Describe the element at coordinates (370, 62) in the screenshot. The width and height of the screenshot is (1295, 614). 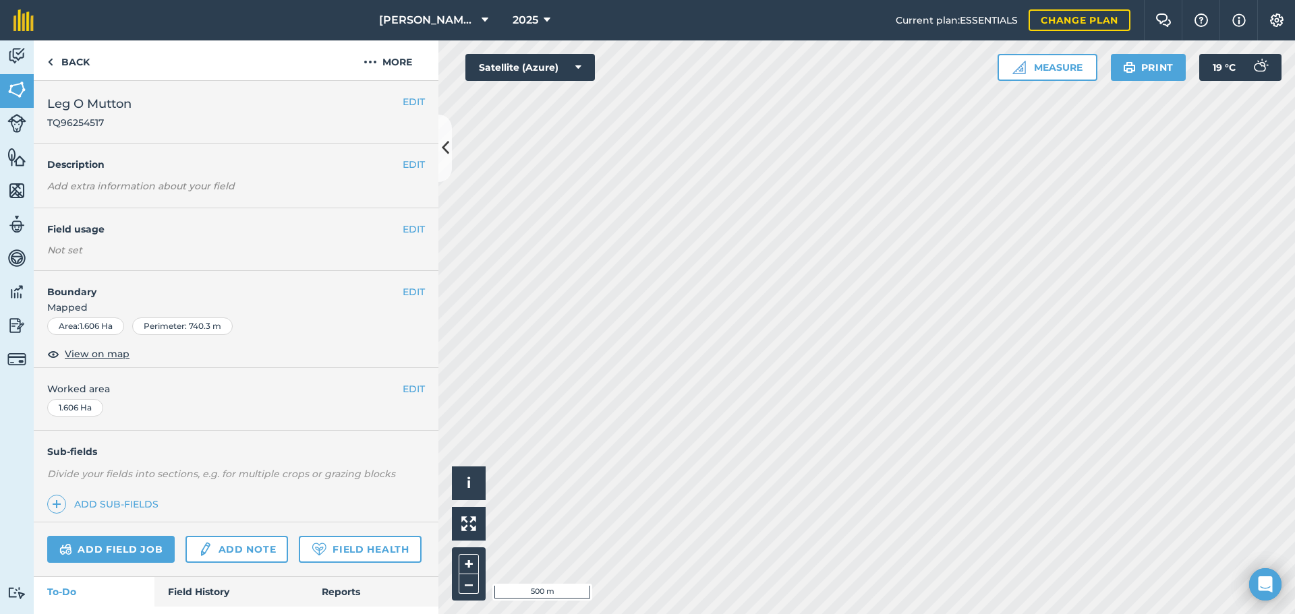
I see `img: svg+xml;base64,PHN2ZyB4bWxucz0iaHR0cDovL3d3dy53My5vcmcvMjAwMC9zdmciIHdpZHRoPSIyMCIgaGVpZ2h0PSIyNC...` at that location.